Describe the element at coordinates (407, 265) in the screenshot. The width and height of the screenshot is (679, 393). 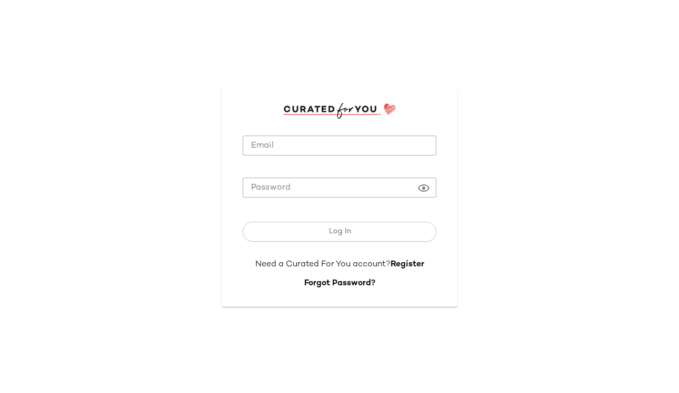
I see `a: Register` at that location.